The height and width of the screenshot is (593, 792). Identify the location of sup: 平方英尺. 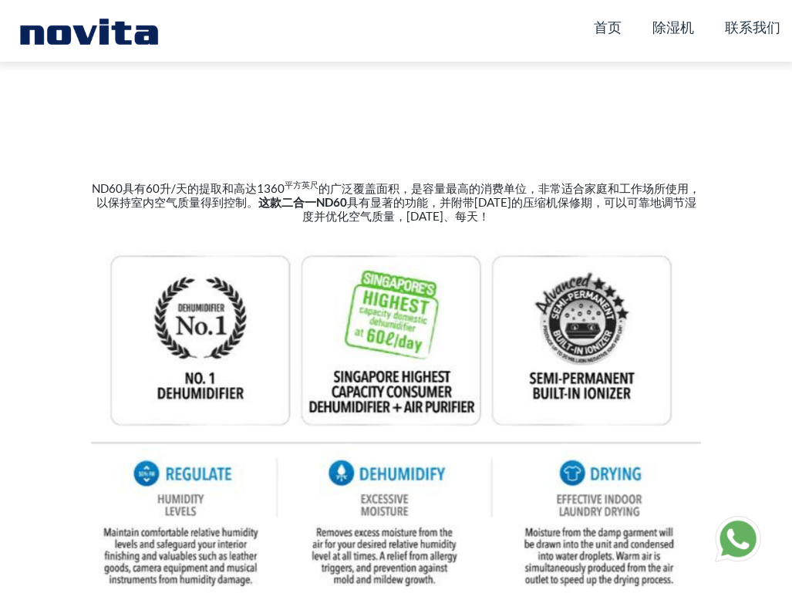
(301, 184).